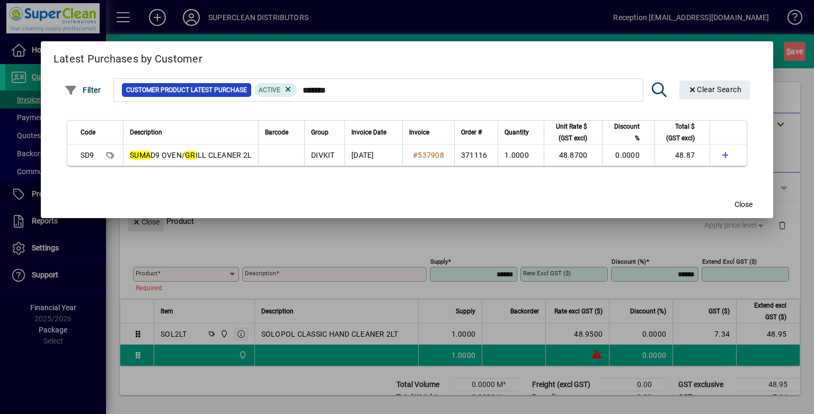  What do you see at coordinates (146, 132) in the screenshot?
I see `span: Description` at bounding box center [146, 132].